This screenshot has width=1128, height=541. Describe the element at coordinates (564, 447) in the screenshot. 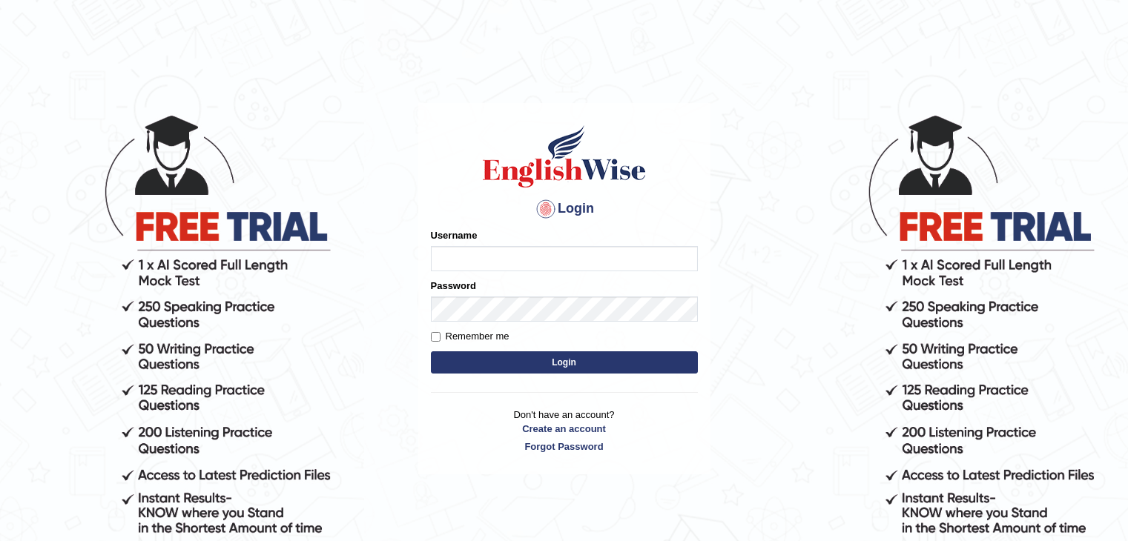

I see `a: Forgot Password` at that location.